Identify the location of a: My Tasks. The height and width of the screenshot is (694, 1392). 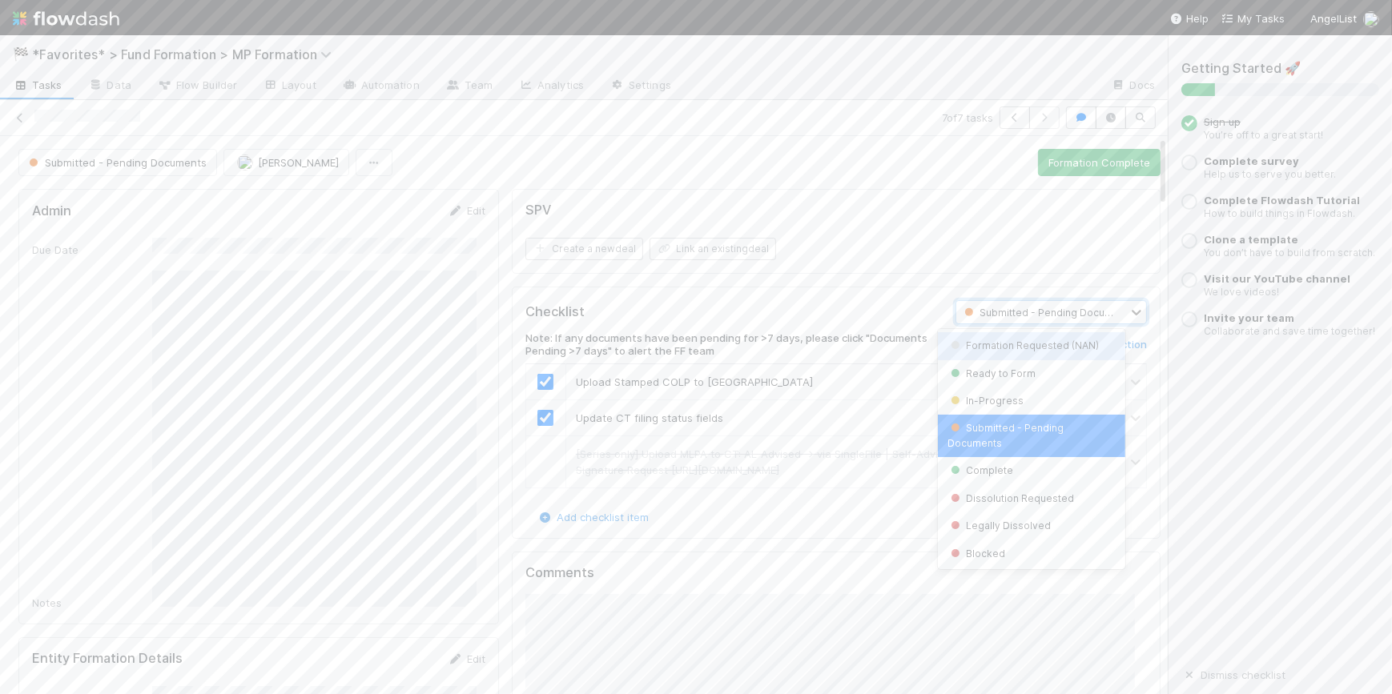
(1252, 18).